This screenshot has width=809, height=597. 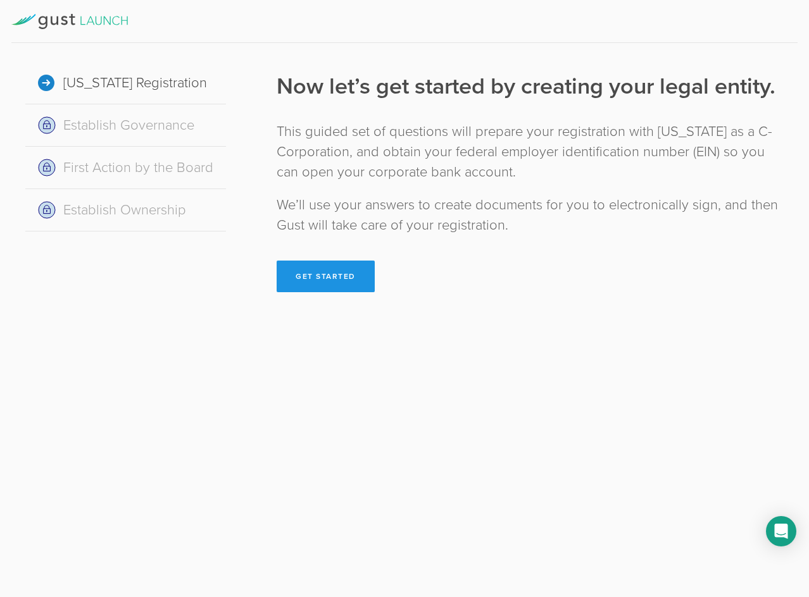 I want to click on div: Establish Governance, so click(x=125, y=125).